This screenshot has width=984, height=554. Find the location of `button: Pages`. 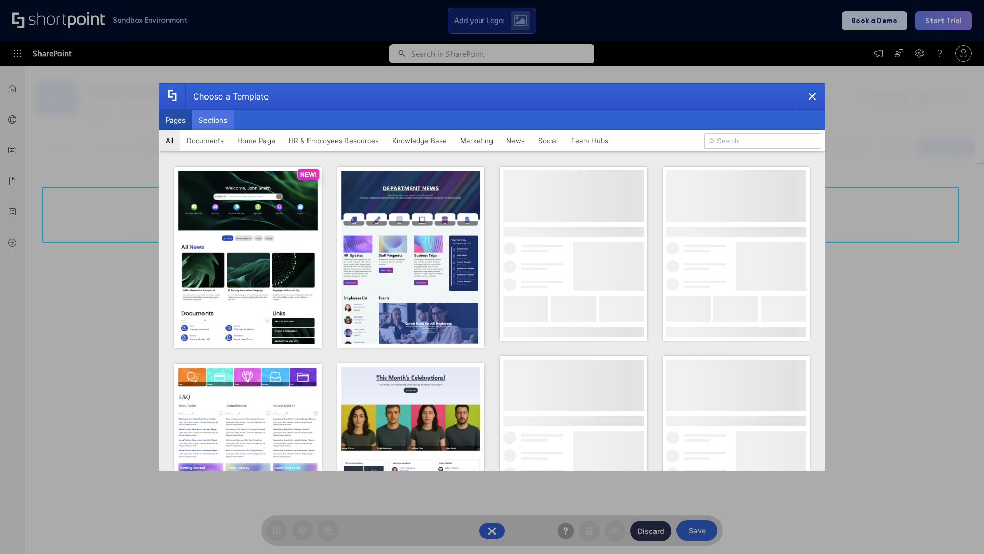

button: Pages is located at coordinates (175, 120).